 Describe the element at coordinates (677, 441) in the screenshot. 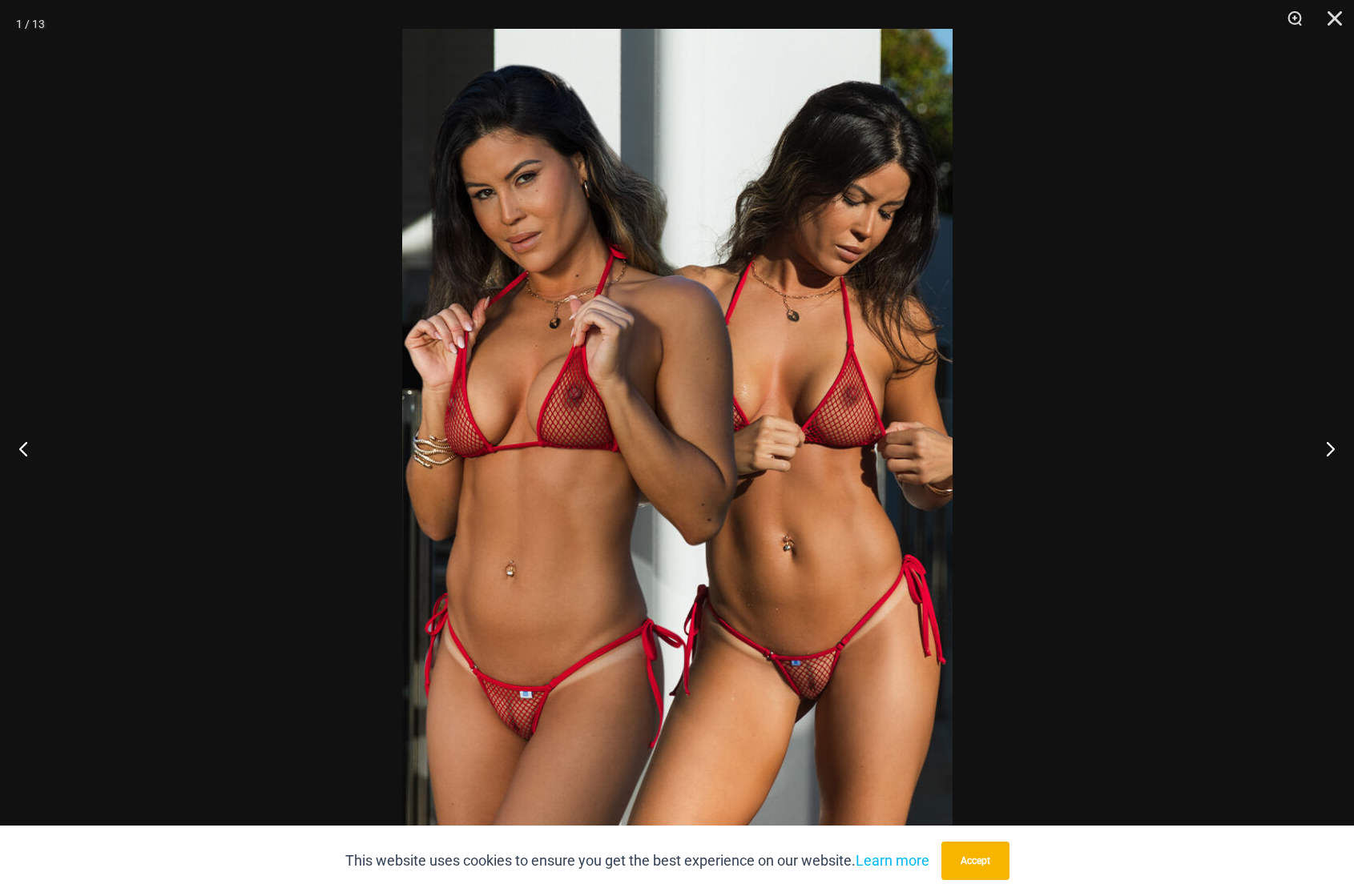

I see `img: Summer Storm Red Tri Top Pack F` at that location.